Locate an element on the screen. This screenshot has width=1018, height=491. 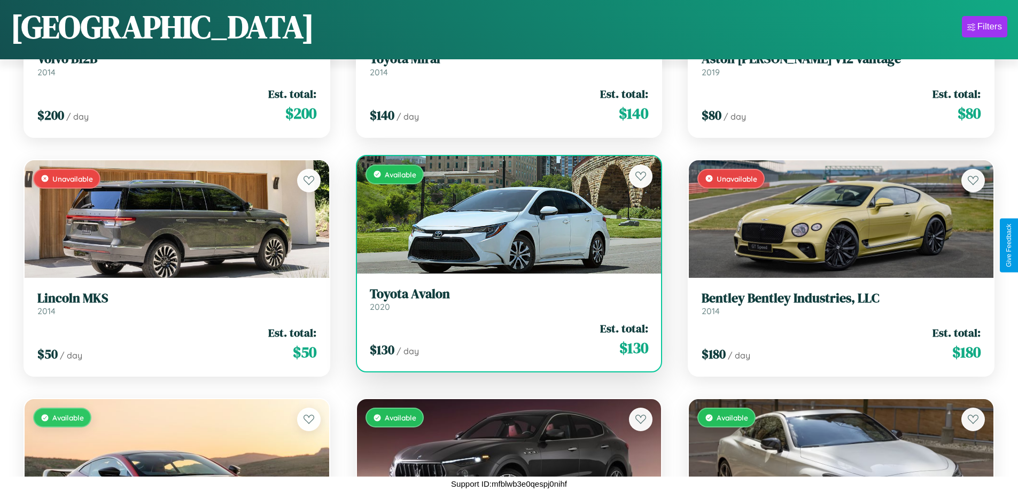
button: Filters is located at coordinates (984, 27).